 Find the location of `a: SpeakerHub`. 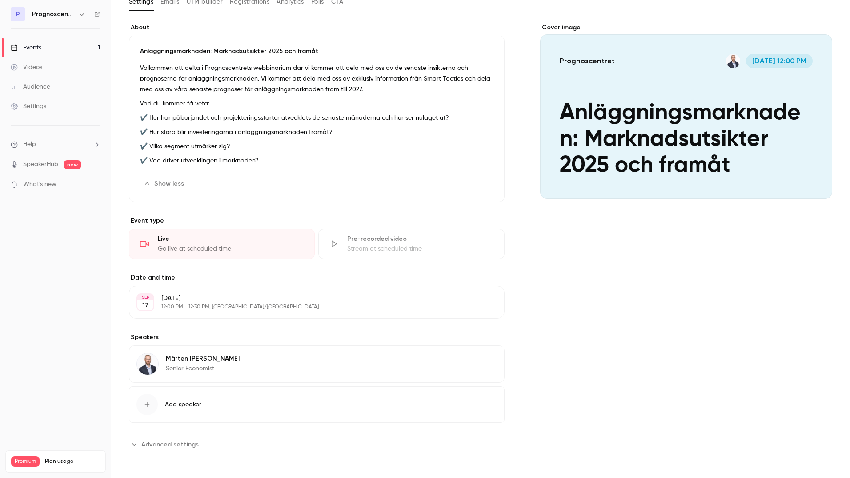

a: SpeakerHub is located at coordinates (40, 164).